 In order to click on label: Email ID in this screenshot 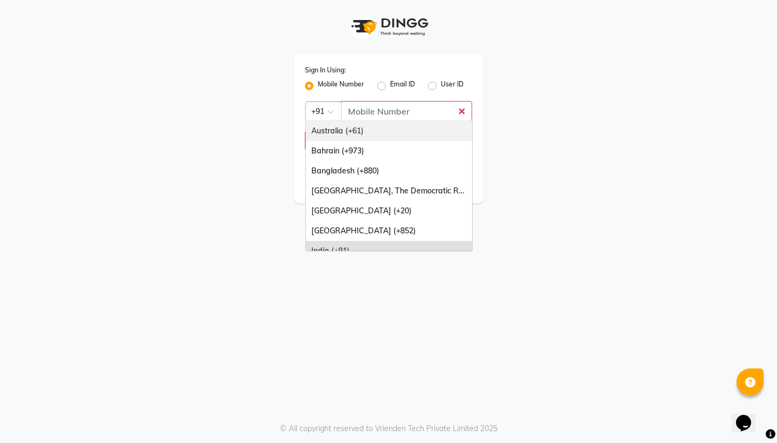, I will do `click(403, 86)`.